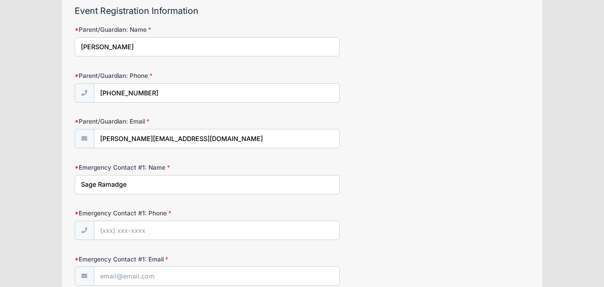 The height and width of the screenshot is (287, 604). I want to click on label: Parent/Guardian: Phone, so click(150, 76).